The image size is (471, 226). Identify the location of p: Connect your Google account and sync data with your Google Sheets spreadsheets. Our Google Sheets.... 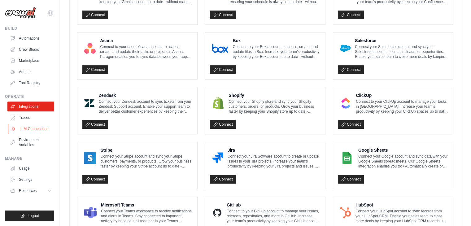
(403, 161).